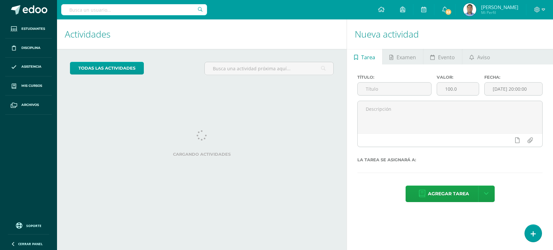 The height and width of the screenshot is (250, 553). Describe the element at coordinates (443, 57) in the screenshot. I see `a: Evento` at that location.